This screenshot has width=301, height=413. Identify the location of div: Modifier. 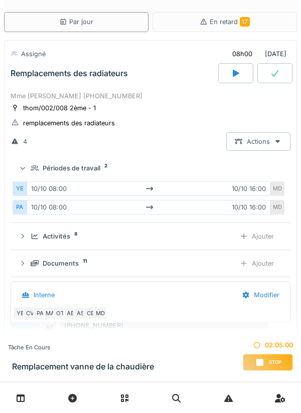
(260, 295).